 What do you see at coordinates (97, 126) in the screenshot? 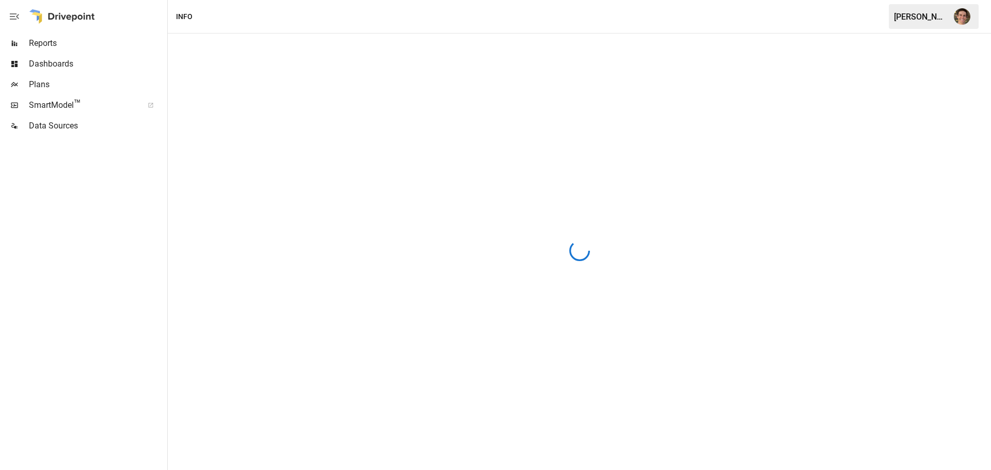
I see `span: Data Sources` at bounding box center [97, 126].